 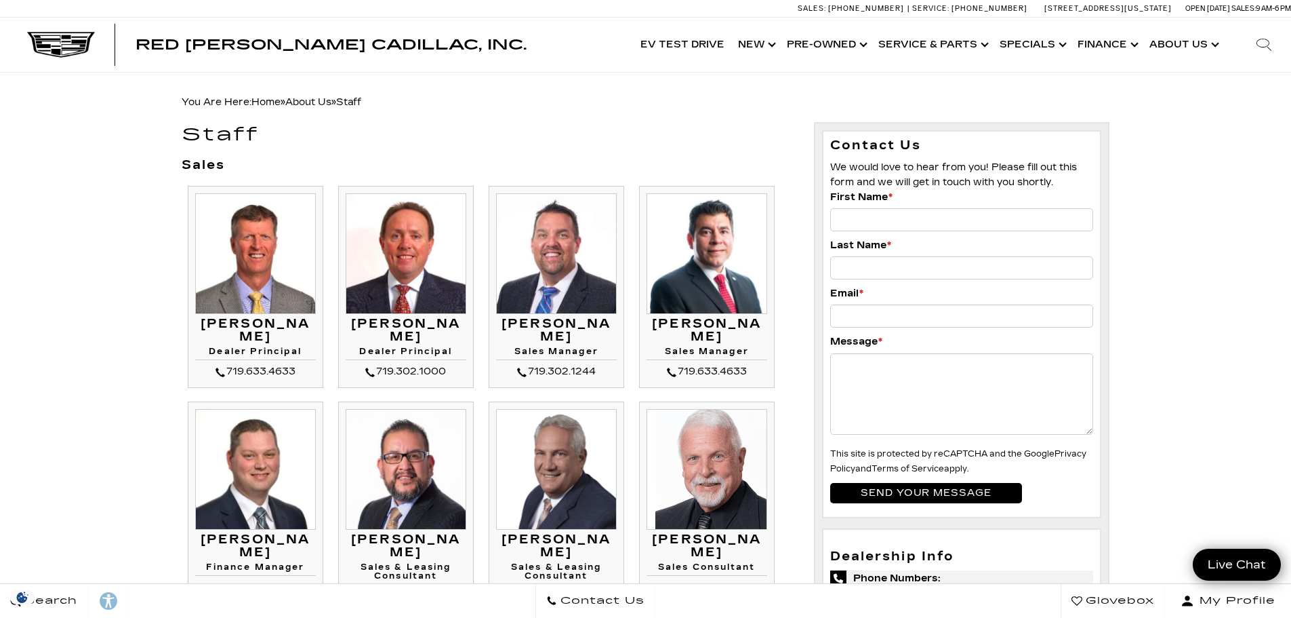 I want to click on label: Last Name, so click(x=861, y=245).